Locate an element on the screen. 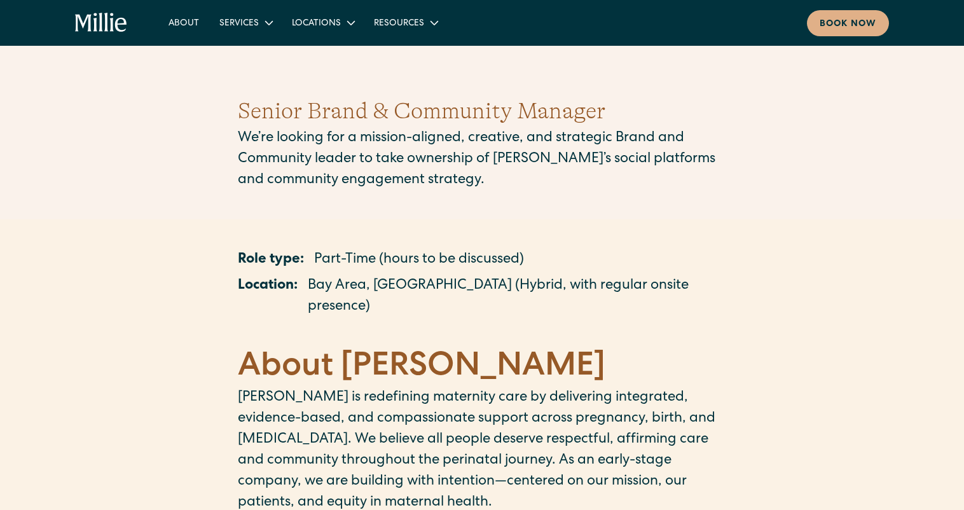 The height and width of the screenshot is (510, 964). p: Role type: is located at coordinates (271, 260).